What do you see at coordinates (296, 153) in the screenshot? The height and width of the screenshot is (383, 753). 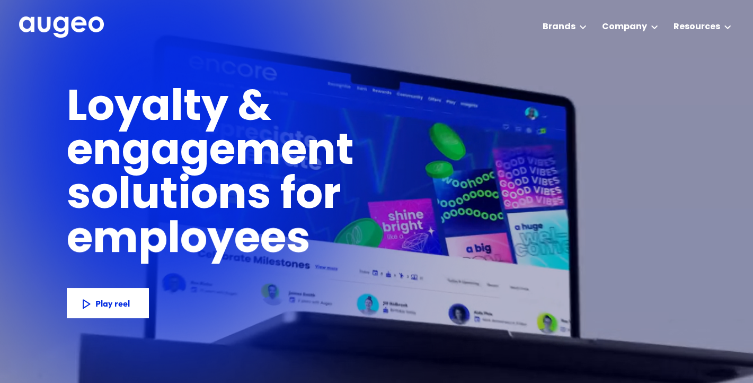 I see `h1: Loyalty & engagement solutions for` at bounding box center [296, 153].